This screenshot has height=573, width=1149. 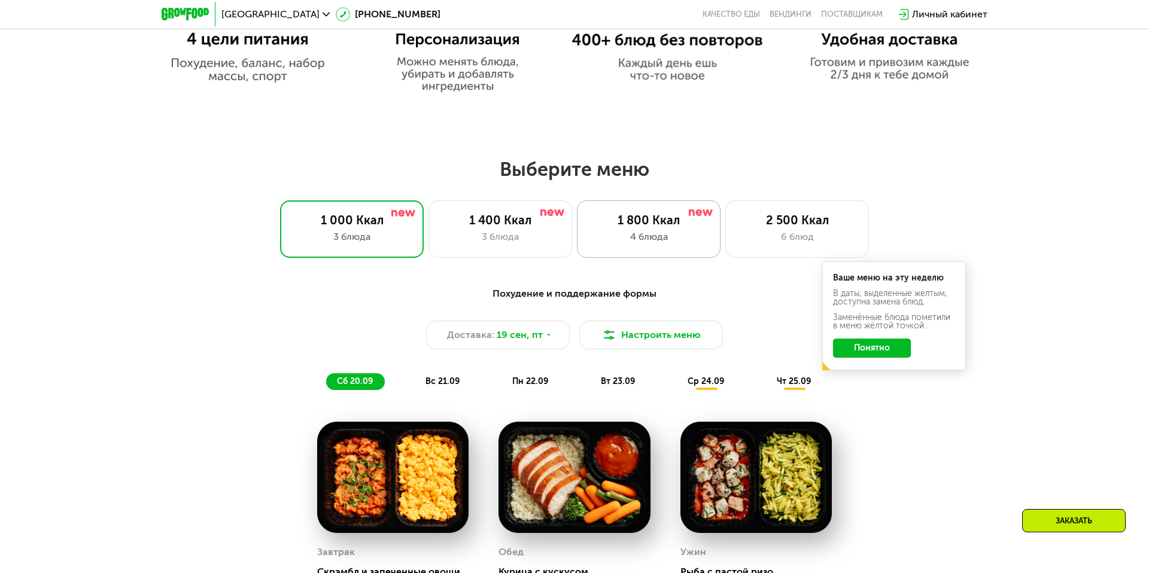 What do you see at coordinates (872, 348) in the screenshot?
I see `button: Понятно` at bounding box center [872, 348].